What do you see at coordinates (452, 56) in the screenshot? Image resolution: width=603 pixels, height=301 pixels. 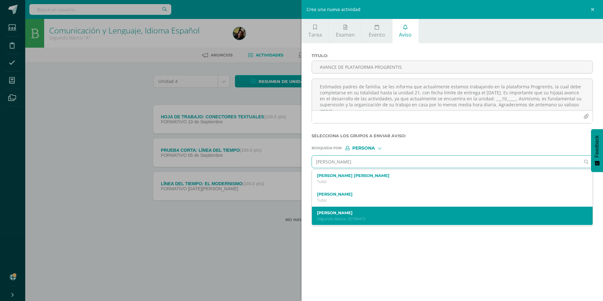 I see `label: Titulo :` at bounding box center [452, 56].